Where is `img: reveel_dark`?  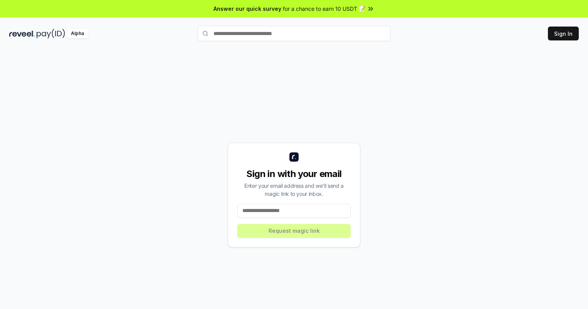
img: reveel_dark is located at coordinates (22, 34).